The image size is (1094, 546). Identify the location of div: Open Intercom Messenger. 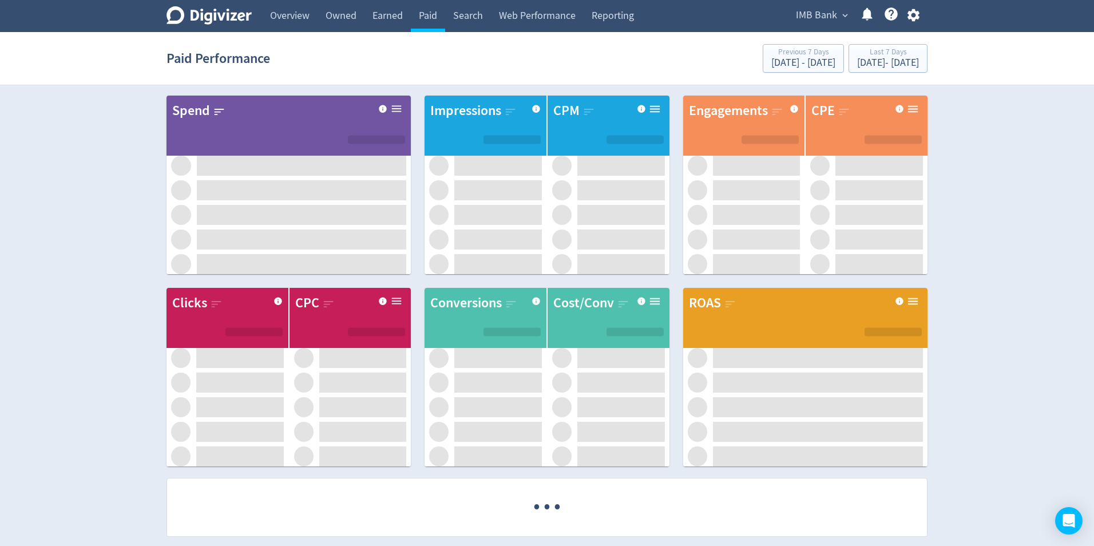
(1069, 521).